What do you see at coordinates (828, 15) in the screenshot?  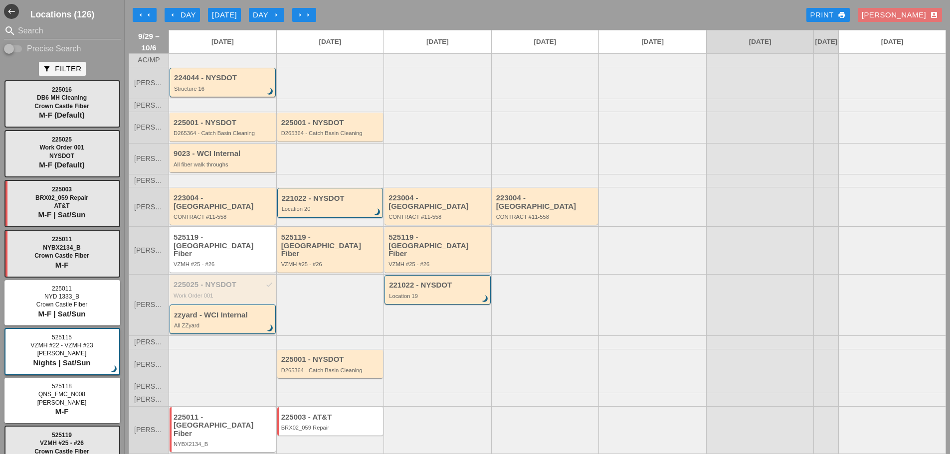 I see `div: Print` at bounding box center [828, 15].